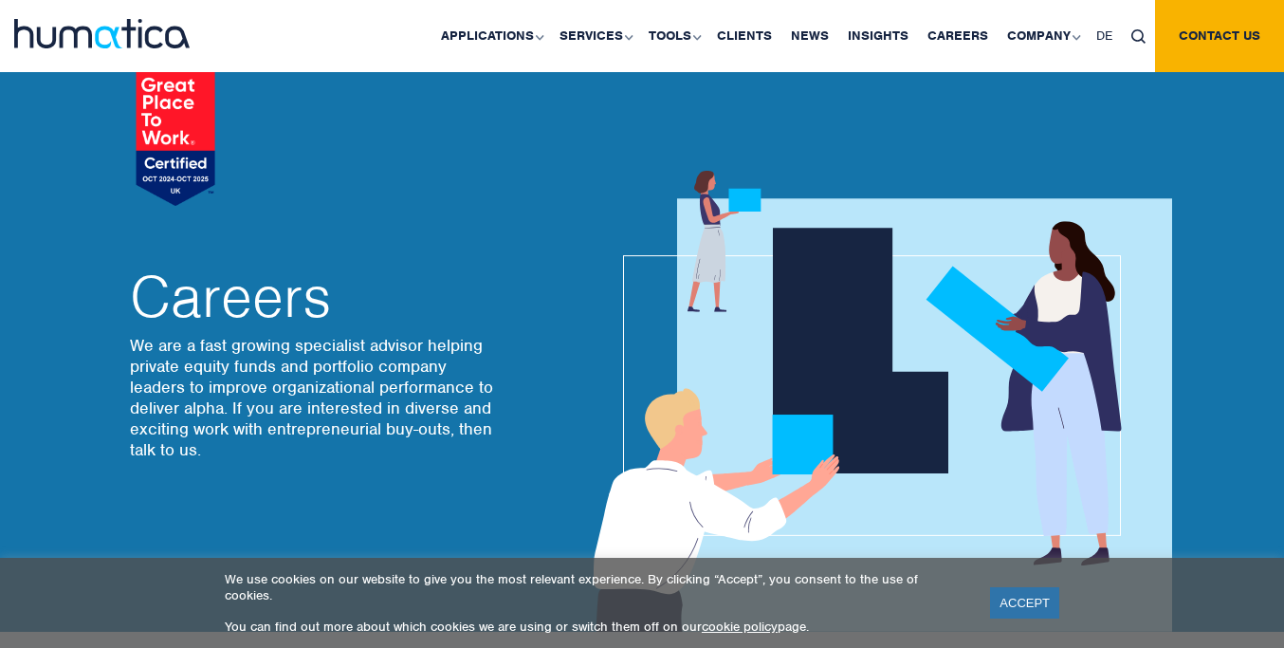 The image size is (1284, 648). I want to click on a: ACCEPT, so click(1024, 602).